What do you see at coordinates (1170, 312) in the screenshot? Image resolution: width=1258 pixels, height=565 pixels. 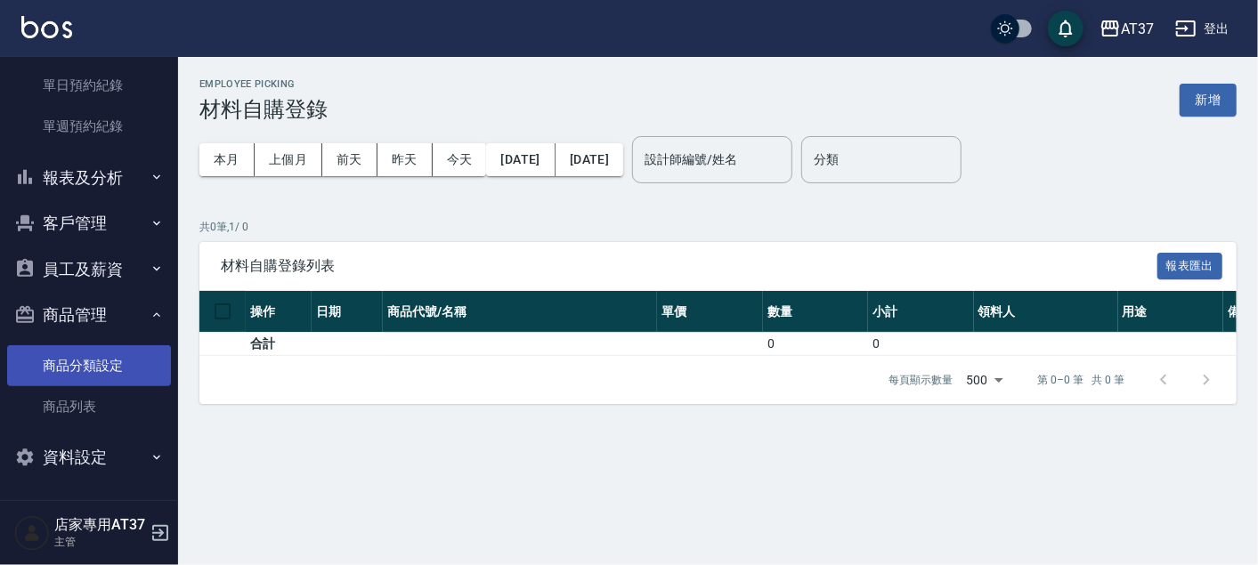 I see `th: 用途` at bounding box center [1170, 312].